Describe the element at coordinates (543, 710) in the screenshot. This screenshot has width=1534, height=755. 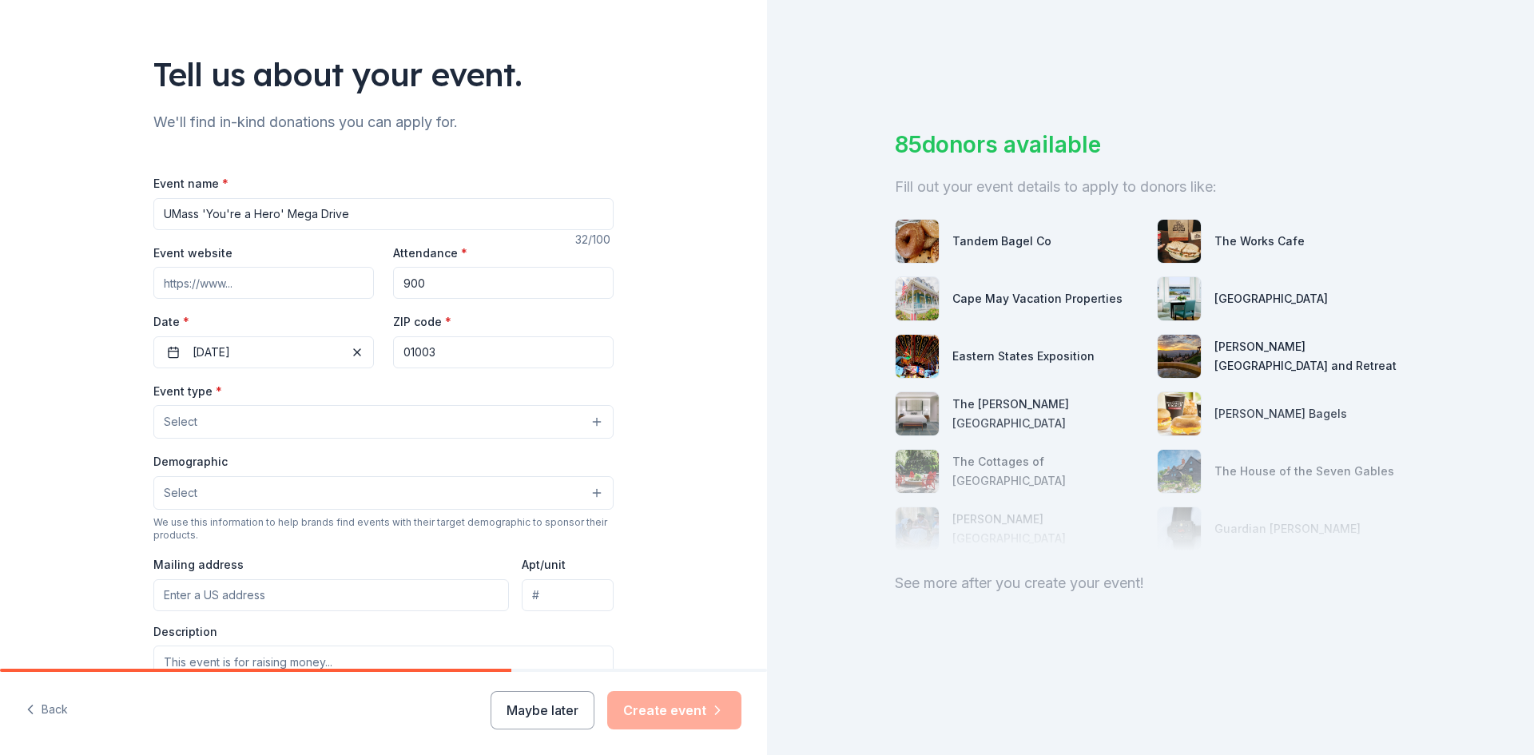
I see `button: Maybe later` at that location.